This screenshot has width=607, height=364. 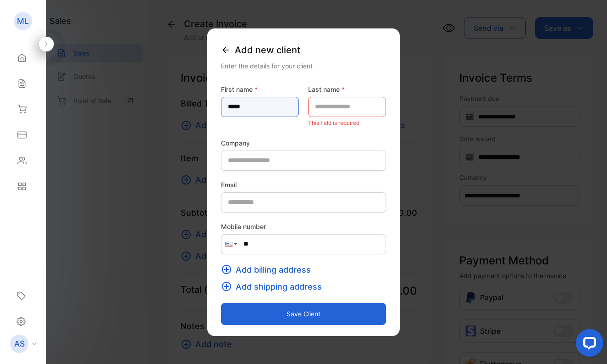 I want to click on span: Add new client, so click(x=267, y=50).